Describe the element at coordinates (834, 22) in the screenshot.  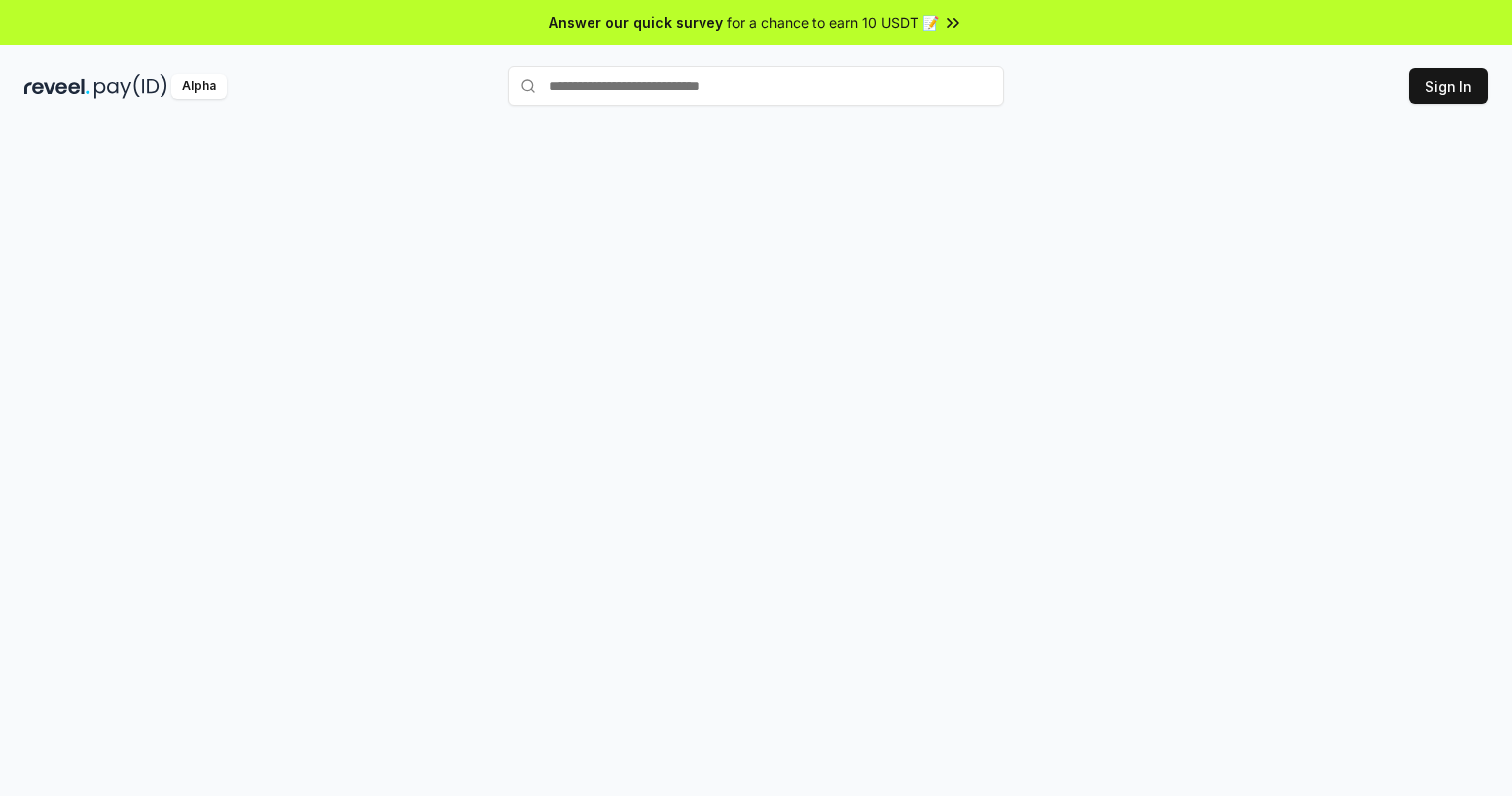
I see `span: for a chance to earn 10 USDT 📝` at that location.